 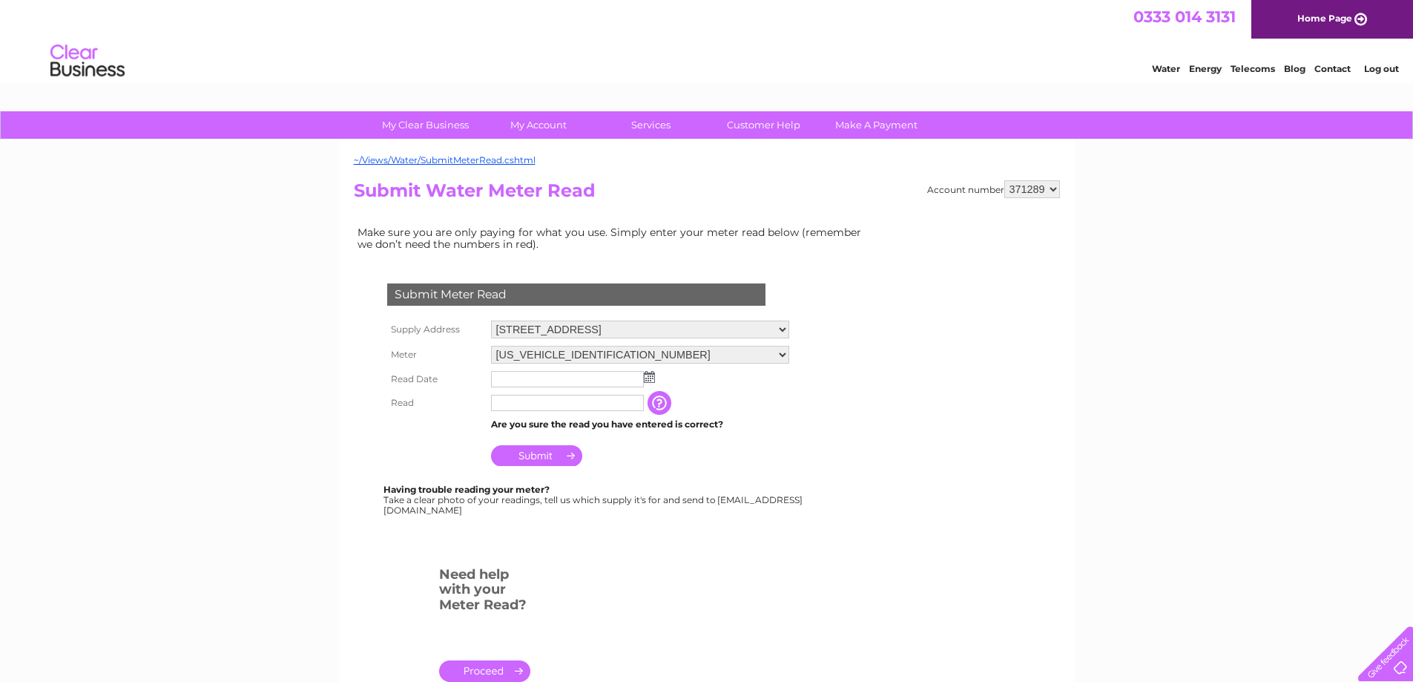 I want to click on a: Energy, so click(x=1205, y=68).